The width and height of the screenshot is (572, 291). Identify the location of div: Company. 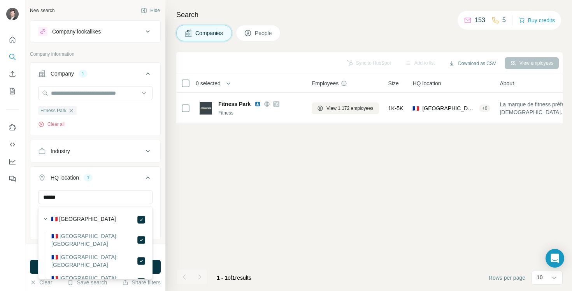
(62, 74).